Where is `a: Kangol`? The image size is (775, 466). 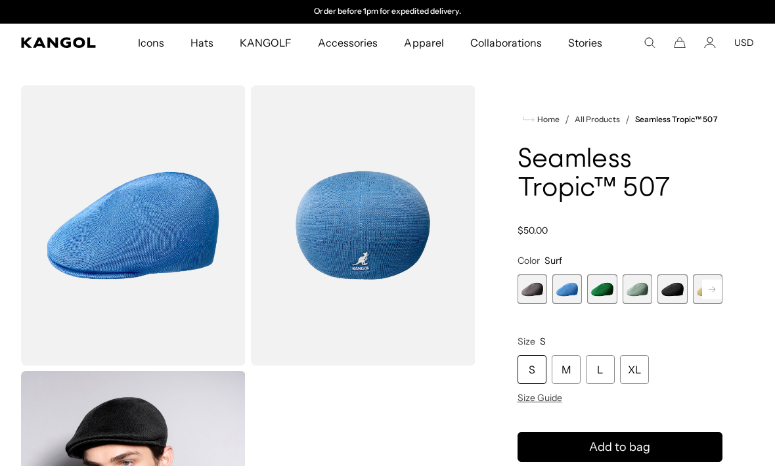
a: Kangol is located at coordinates (58, 43).